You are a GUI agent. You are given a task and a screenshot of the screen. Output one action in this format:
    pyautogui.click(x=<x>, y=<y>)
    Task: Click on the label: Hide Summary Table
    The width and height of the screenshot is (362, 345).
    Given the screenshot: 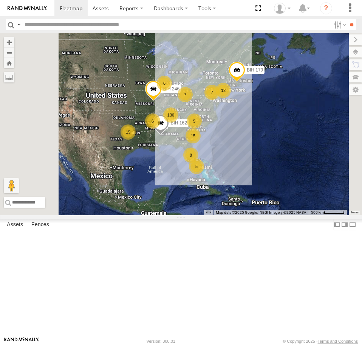 What is the action you would take?
    pyautogui.click(x=353, y=224)
    